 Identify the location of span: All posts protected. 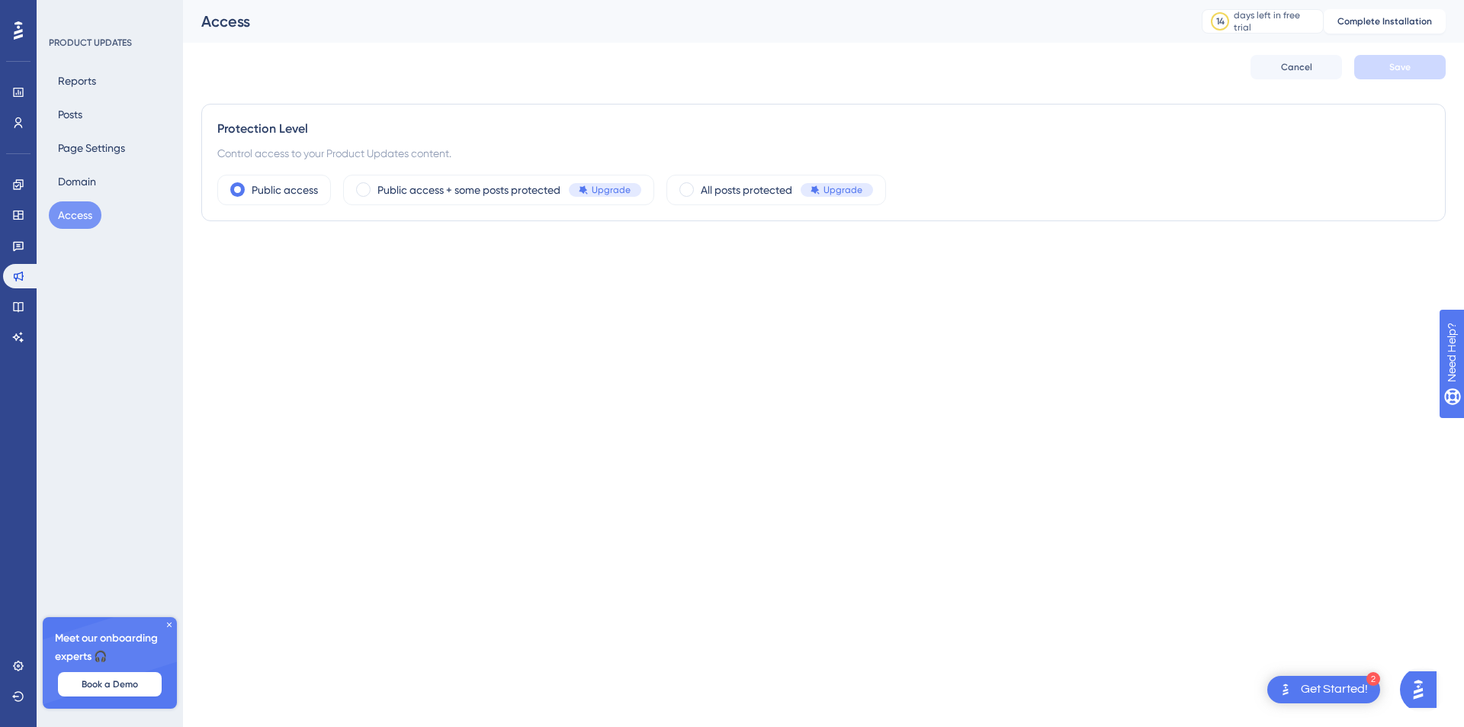
(746, 190).